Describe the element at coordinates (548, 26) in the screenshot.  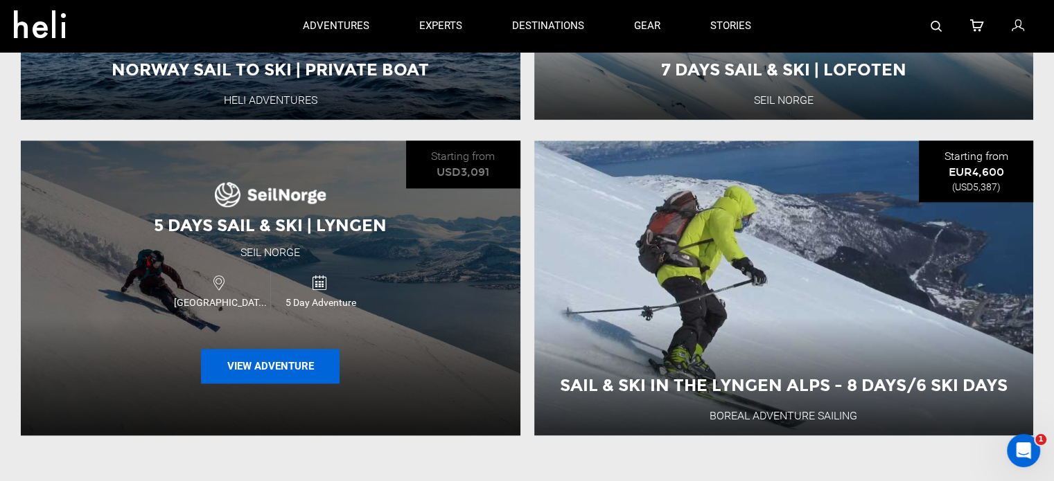
I see `p: destinations` at that location.